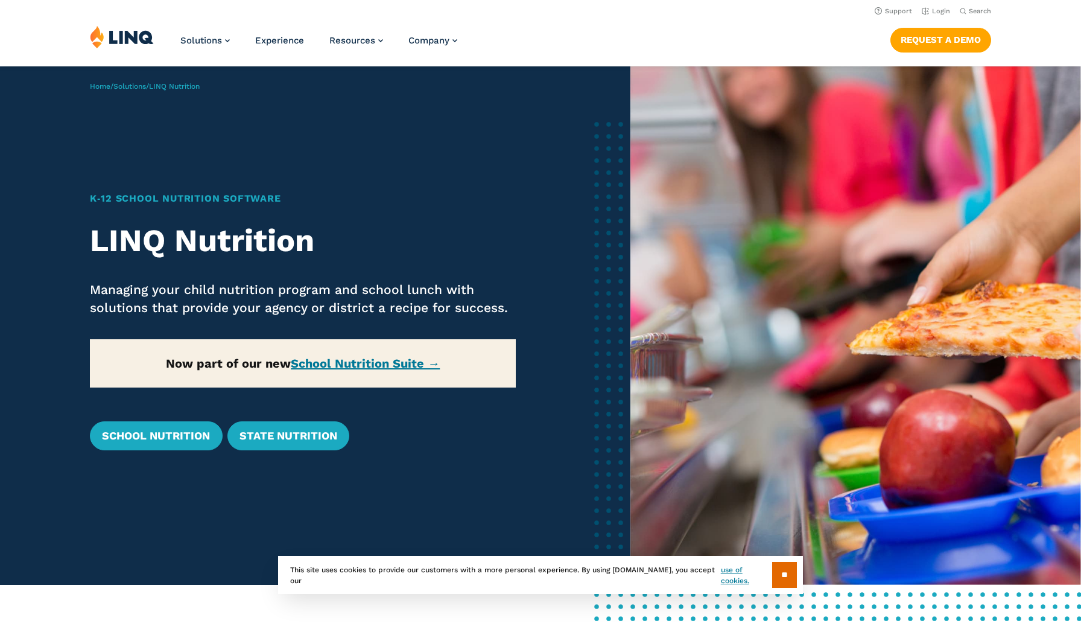  I want to click on span: Search, so click(980, 11).